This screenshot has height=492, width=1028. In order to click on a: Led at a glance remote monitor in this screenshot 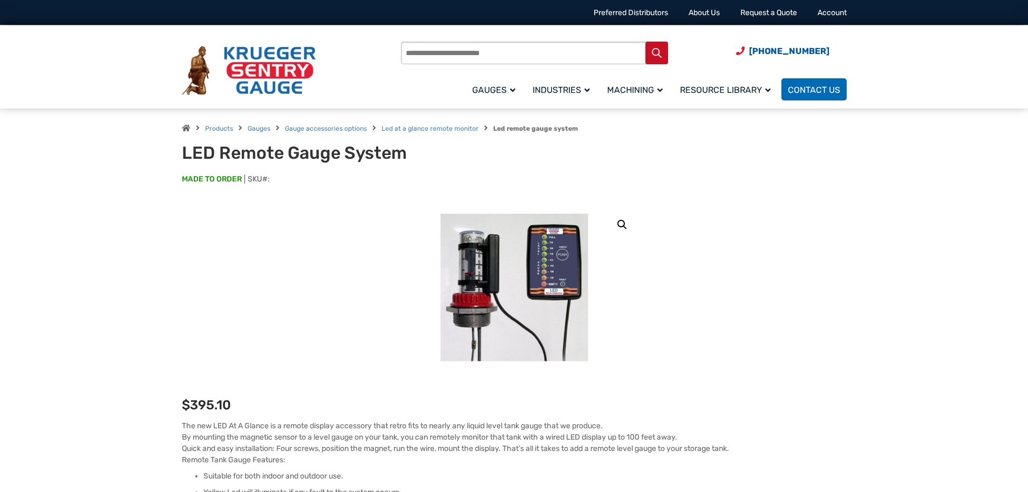, I will do `click(430, 128)`.